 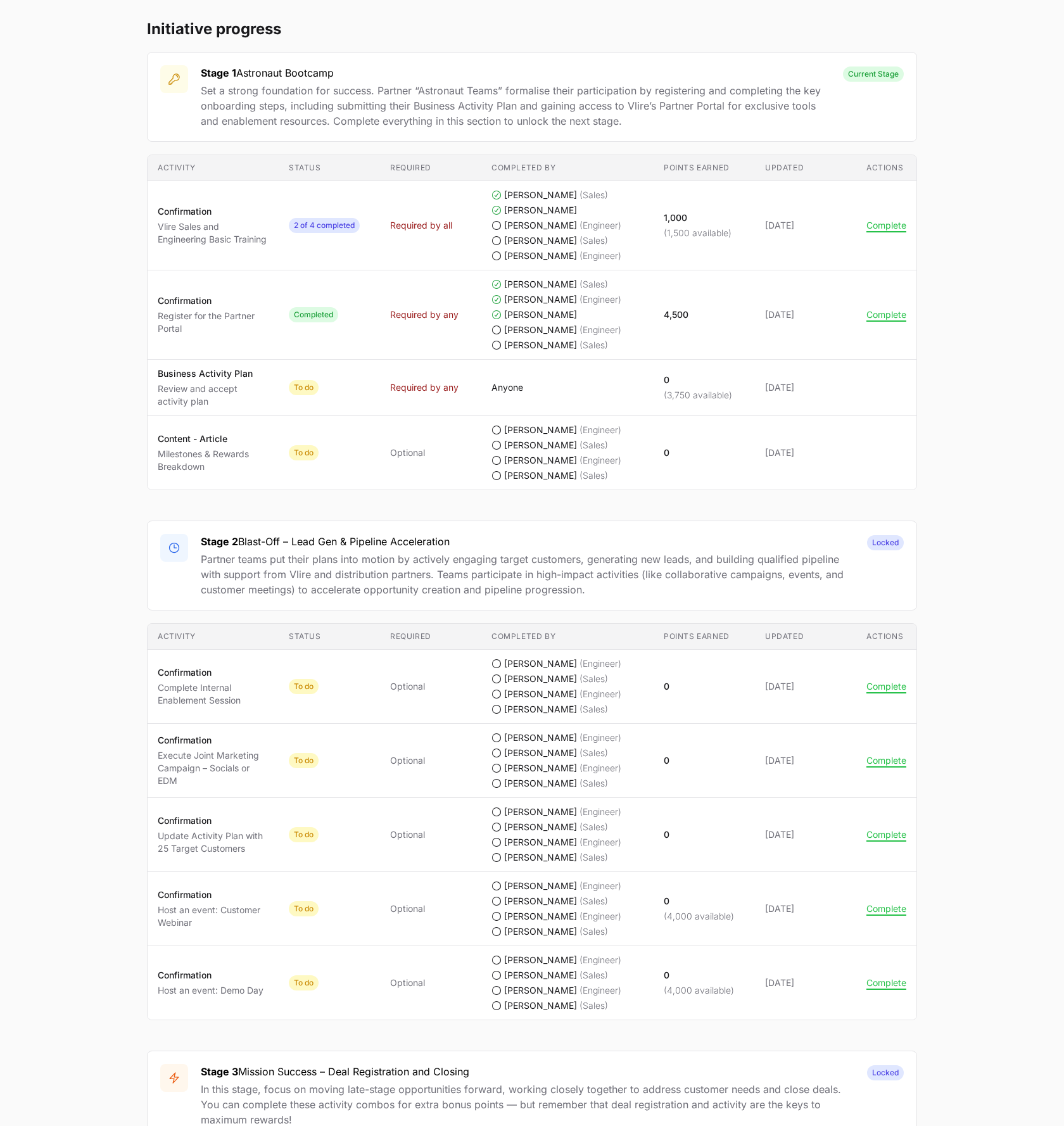 I want to click on p: 1,000, so click(x=697, y=218).